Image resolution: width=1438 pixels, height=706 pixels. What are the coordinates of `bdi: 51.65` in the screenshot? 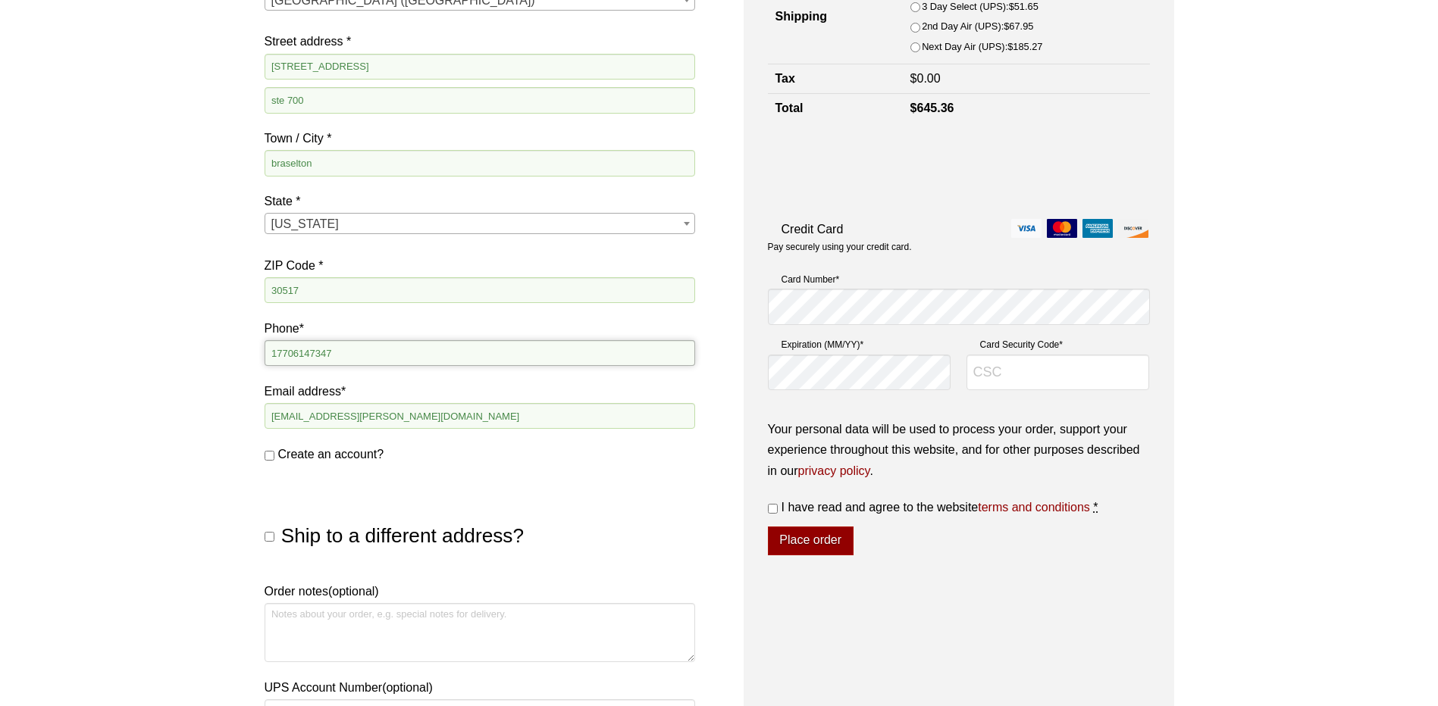 It's located at (1023, 6).